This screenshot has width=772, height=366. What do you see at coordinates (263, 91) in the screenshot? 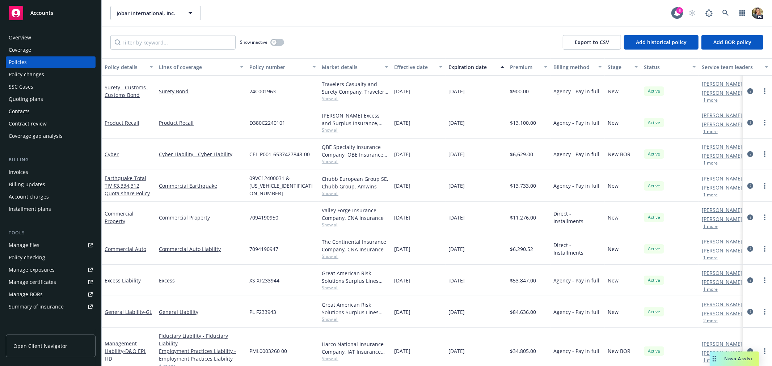
I see `span: 24C001963` at bounding box center [263, 91].